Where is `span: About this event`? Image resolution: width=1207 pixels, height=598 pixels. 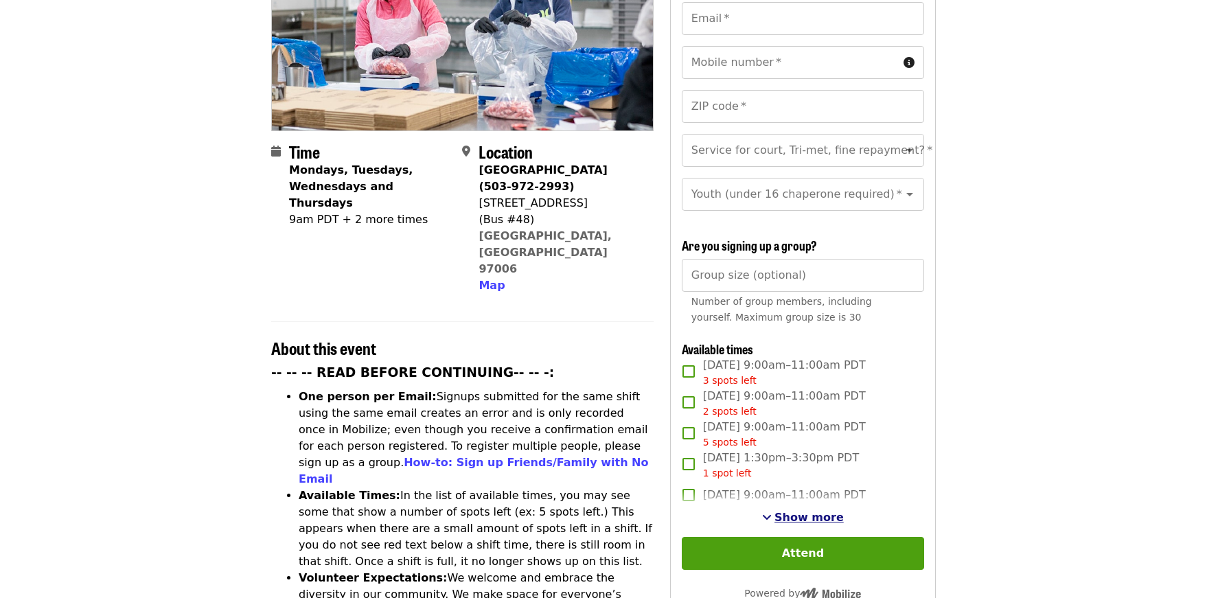
span: About this event is located at coordinates (323, 348).